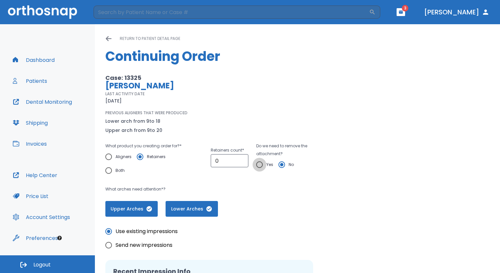 The image size is (500, 273). Describe the element at coordinates (120, 171) in the screenshot. I see `span: Both` at that location.